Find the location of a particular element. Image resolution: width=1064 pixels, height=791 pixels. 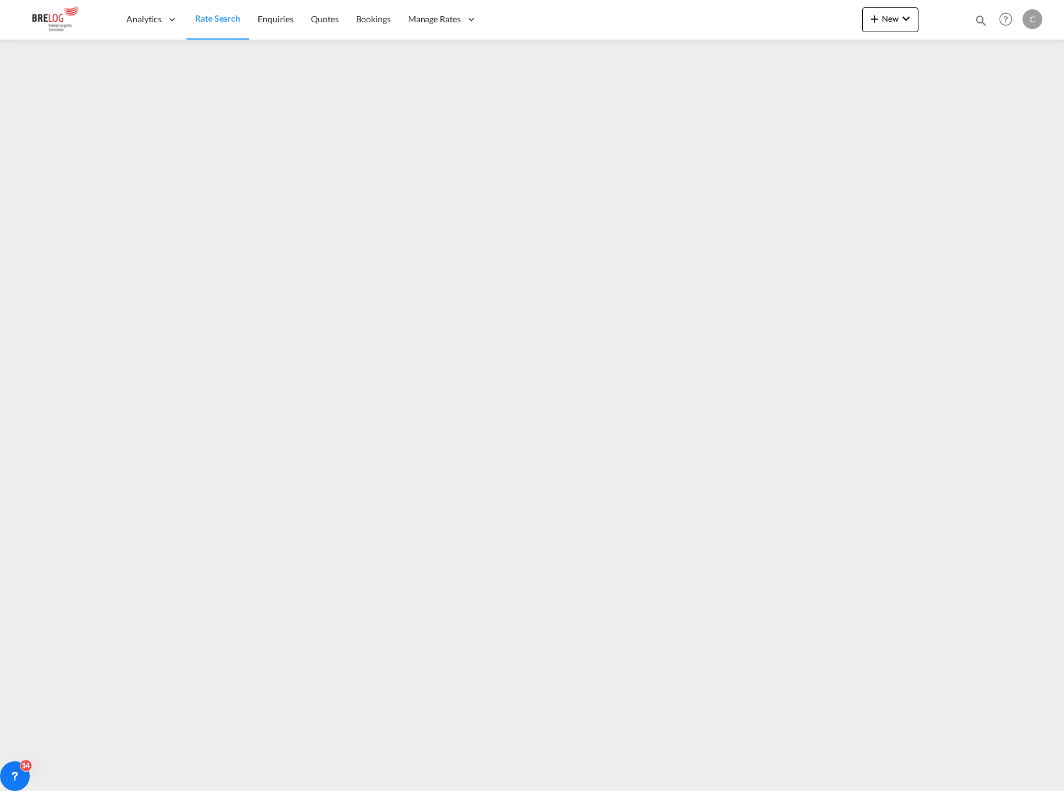

md-icon: icon-plus 400-fg is located at coordinates (874, 19).